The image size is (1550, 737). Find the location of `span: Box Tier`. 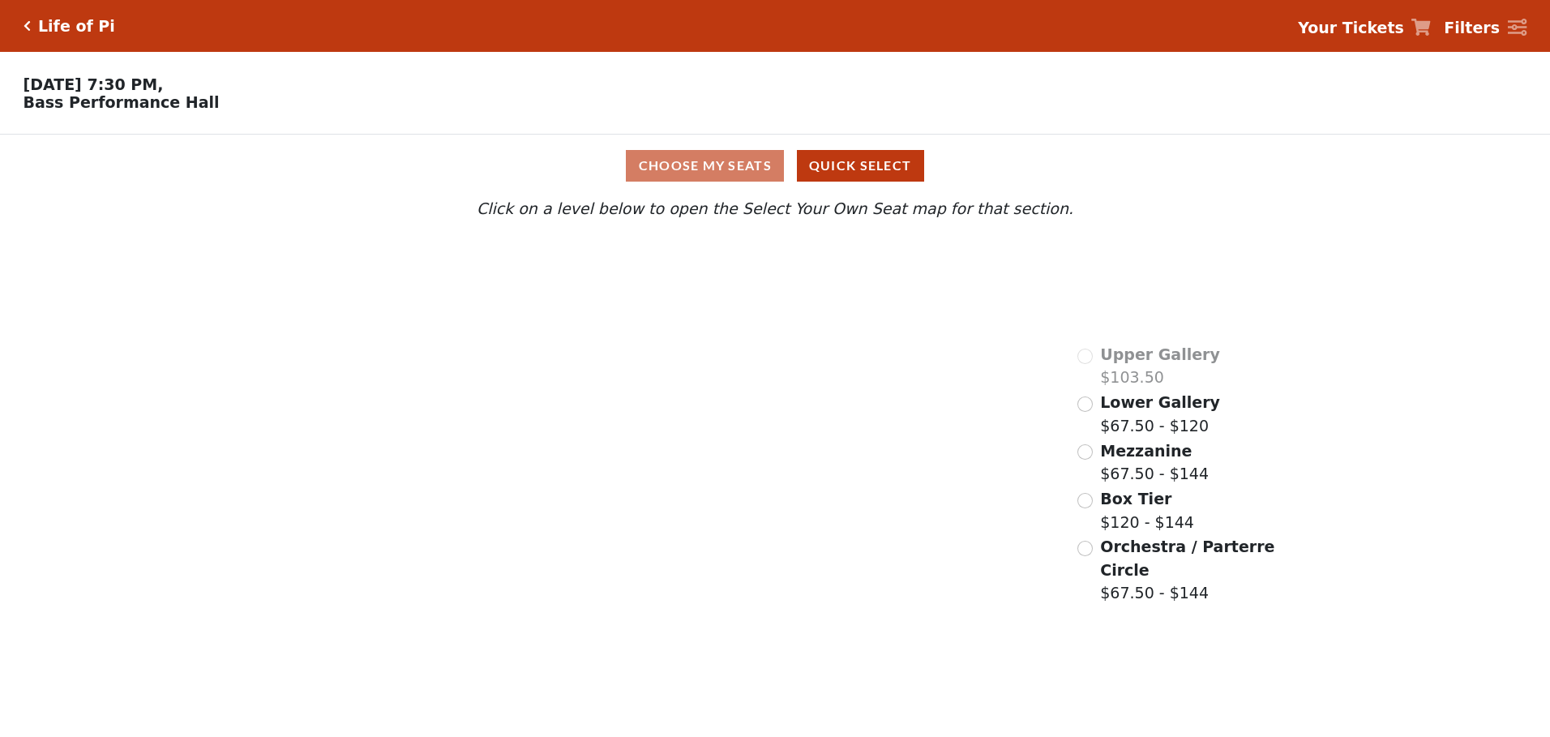

span: Box Tier is located at coordinates (1136, 499).